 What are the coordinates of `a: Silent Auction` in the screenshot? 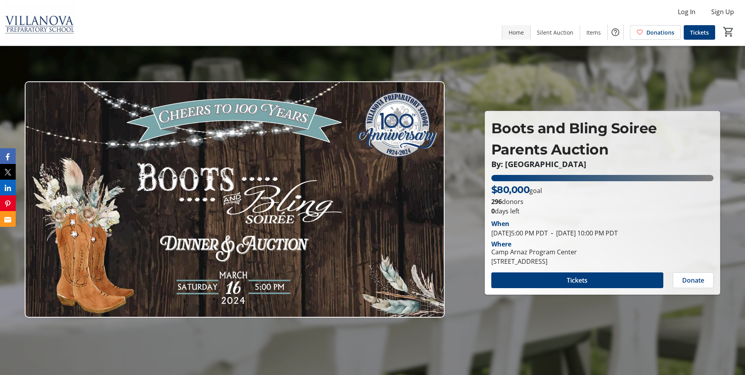 It's located at (555, 32).